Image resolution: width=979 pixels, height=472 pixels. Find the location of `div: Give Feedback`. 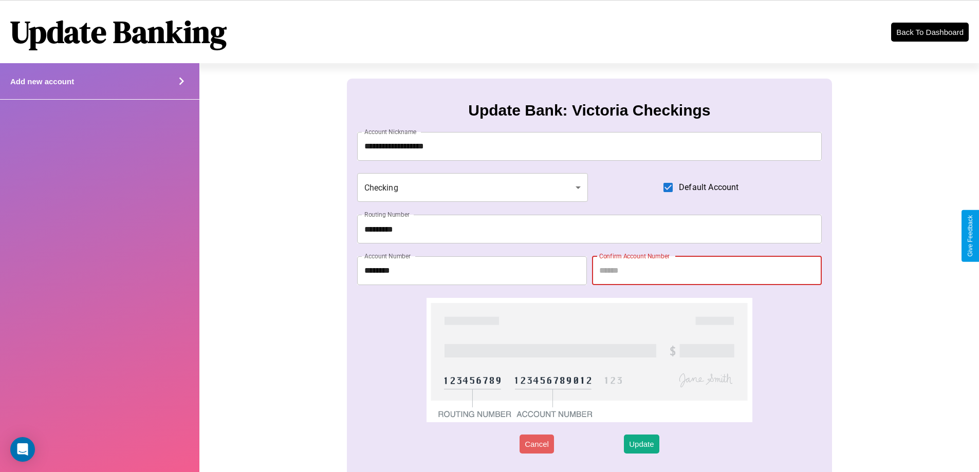

div: Give Feedback is located at coordinates (970, 236).